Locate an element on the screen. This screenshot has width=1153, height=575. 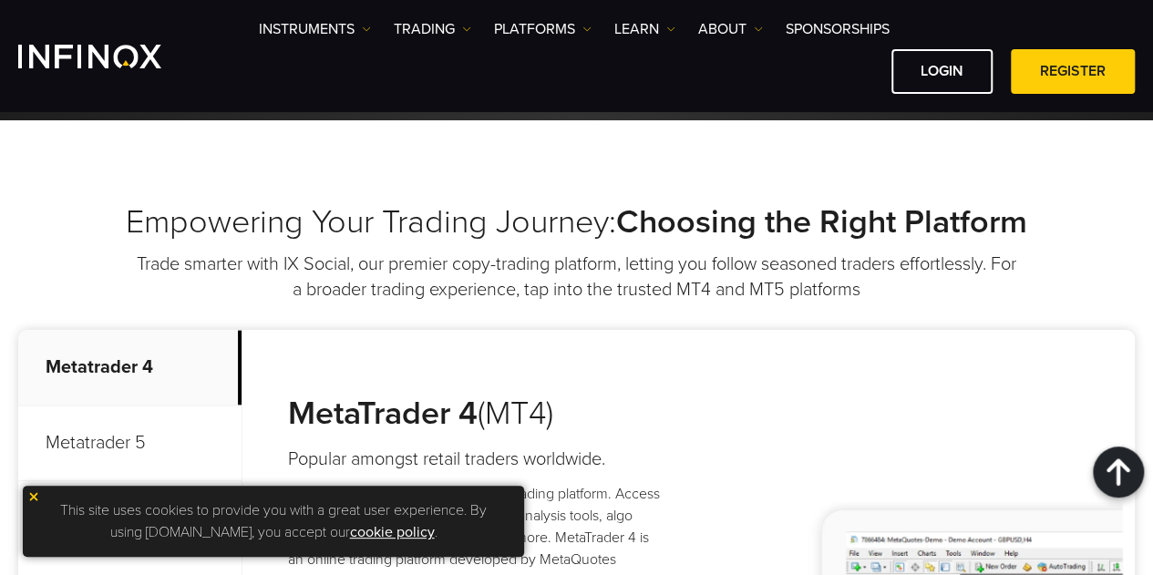
h4: Popular amongst retail traders worldwide. is located at coordinates (475, 459).